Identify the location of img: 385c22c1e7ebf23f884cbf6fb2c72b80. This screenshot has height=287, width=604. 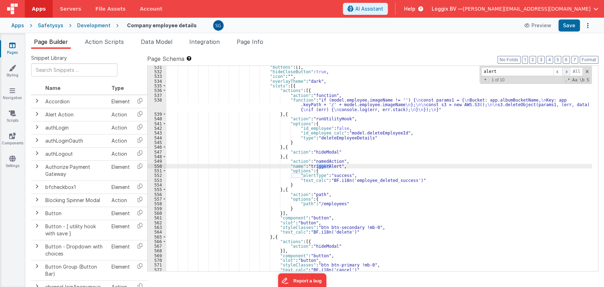
(218, 25).